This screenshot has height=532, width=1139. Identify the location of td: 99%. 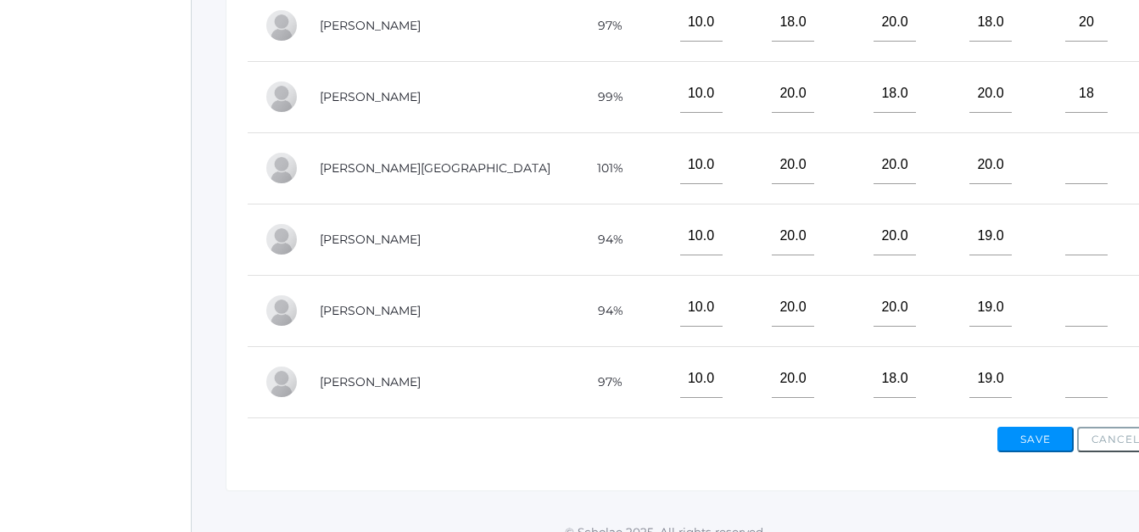
(604, 97).